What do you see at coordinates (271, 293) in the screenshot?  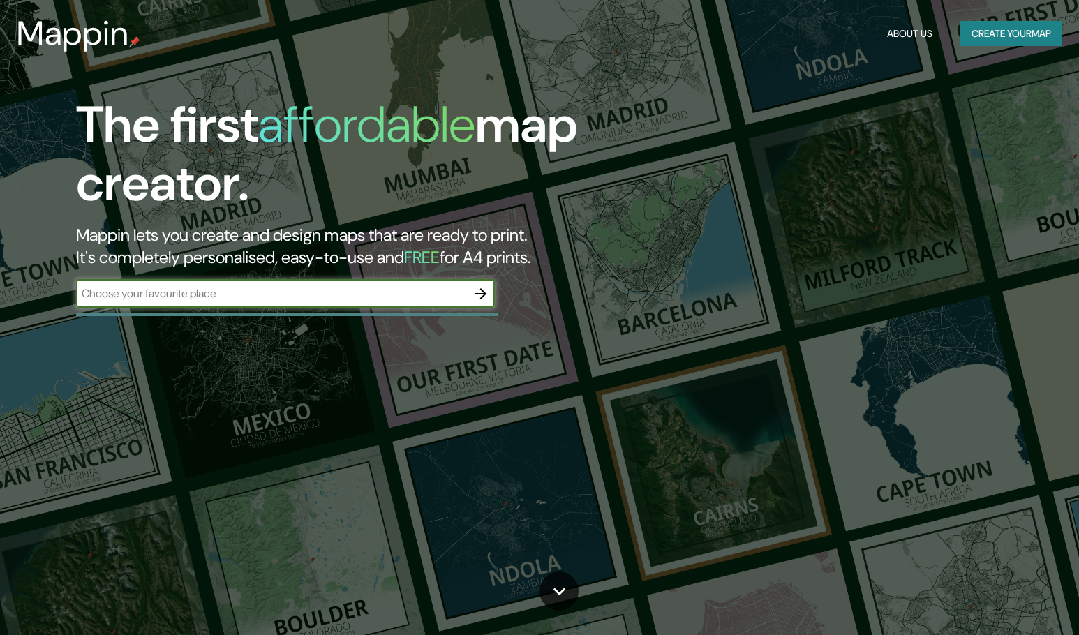 I see `input: Choose your favourite place` at bounding box center [271, 293].